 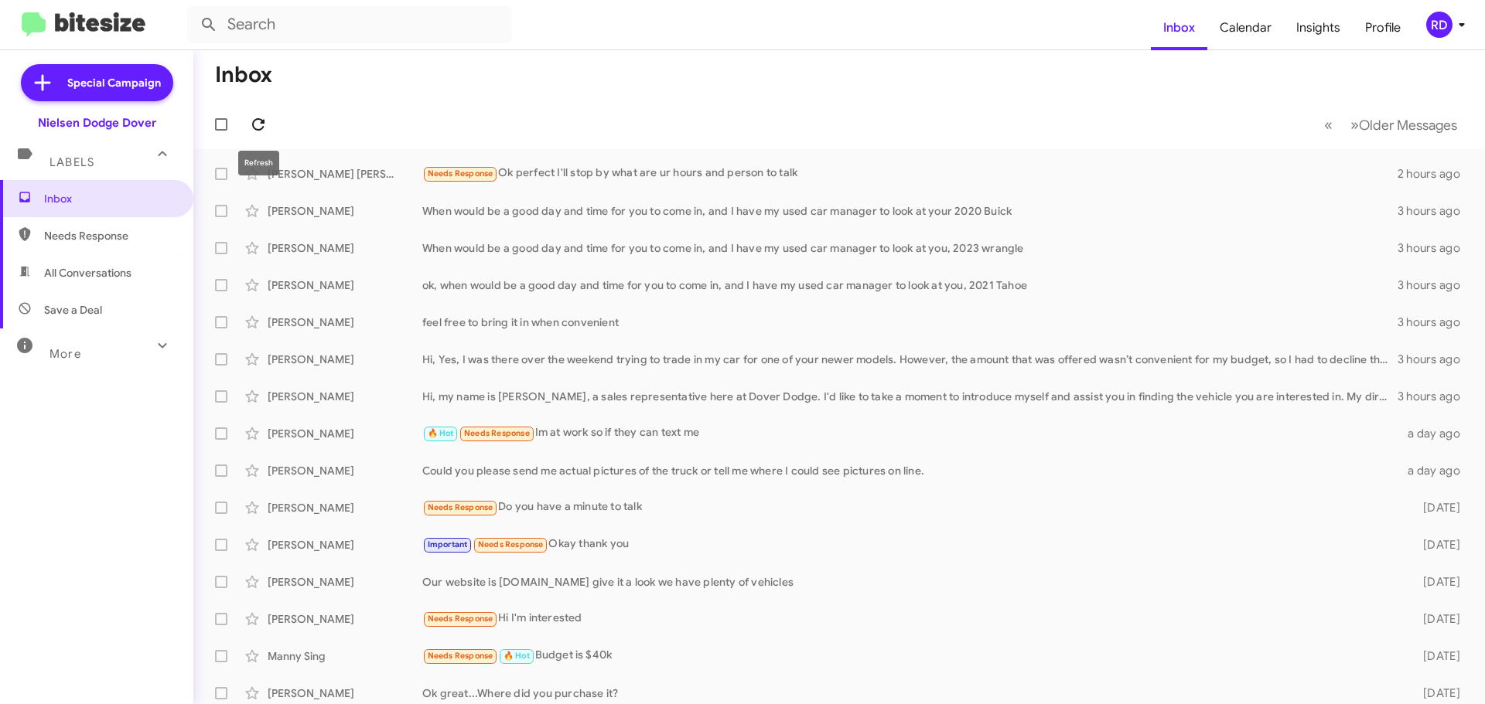 I want to click on div: Hi I'm interested, so click(x=910, y=619).